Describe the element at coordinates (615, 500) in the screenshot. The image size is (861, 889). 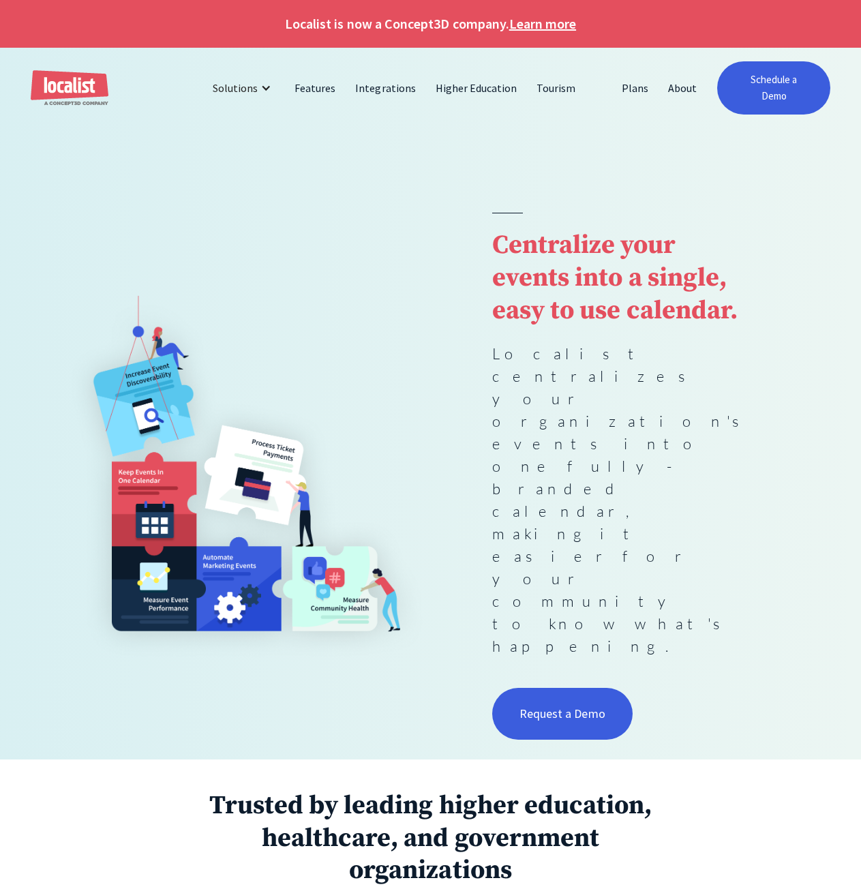
I see `p: Localist centralizes your organization's events into one fully-branded calendar, making it easier...` at that location.